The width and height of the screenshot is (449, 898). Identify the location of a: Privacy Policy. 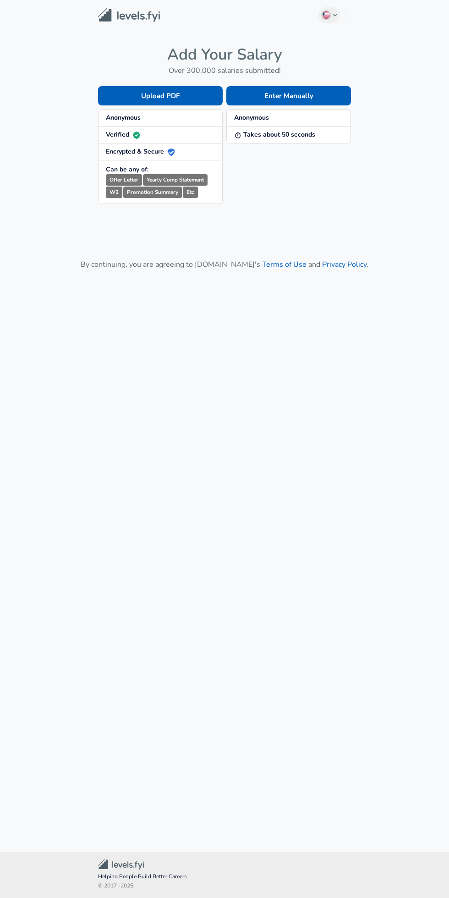
(344, 264).